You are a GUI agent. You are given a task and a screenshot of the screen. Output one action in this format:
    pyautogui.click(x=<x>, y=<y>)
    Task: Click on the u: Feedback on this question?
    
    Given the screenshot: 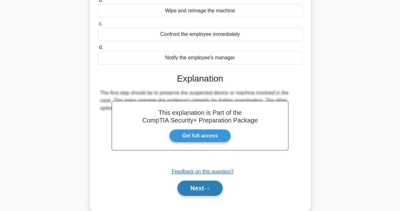 What is the action you would take?
    pyautogui.click(x=203, y=171)
    